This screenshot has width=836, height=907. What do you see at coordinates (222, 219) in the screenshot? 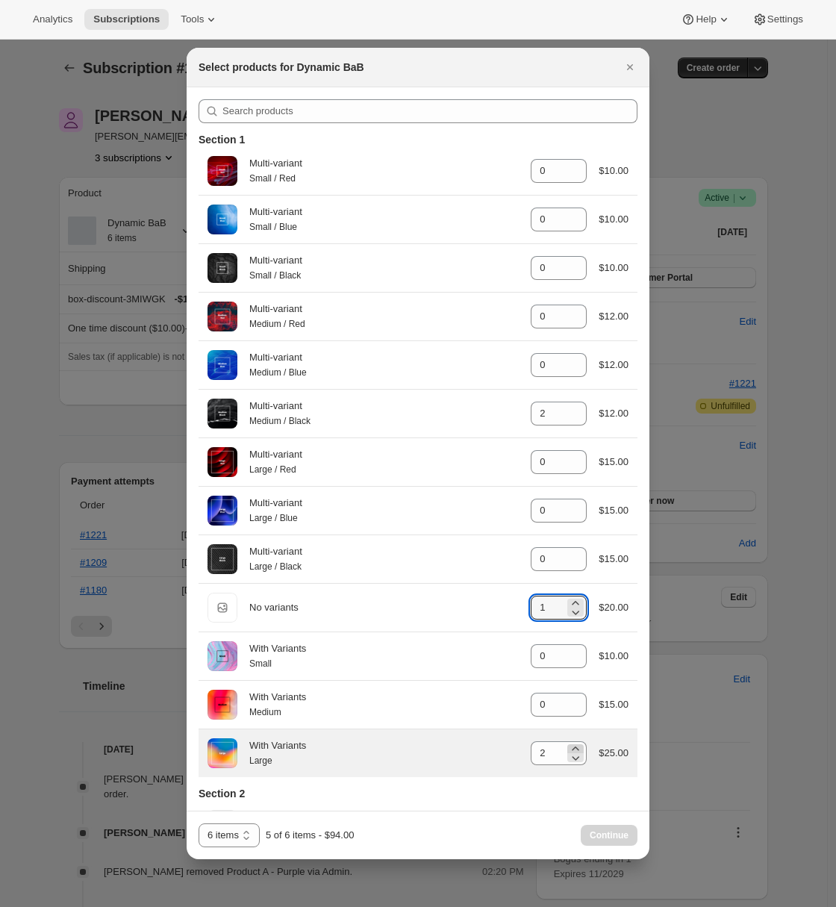
I see `img: Small / Blue` at bounding box center [222, 219].